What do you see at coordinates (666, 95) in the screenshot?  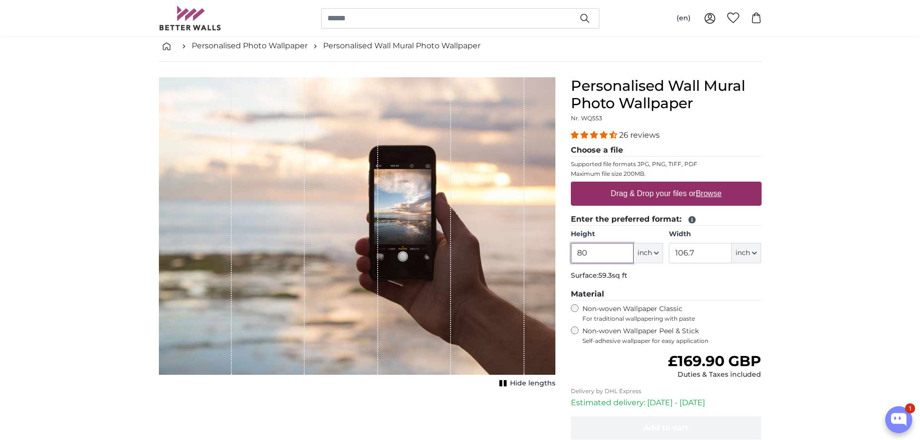 I see `h1: Personalised Wall Mural Photo Wallpaper` at bounding box center [666, 95].